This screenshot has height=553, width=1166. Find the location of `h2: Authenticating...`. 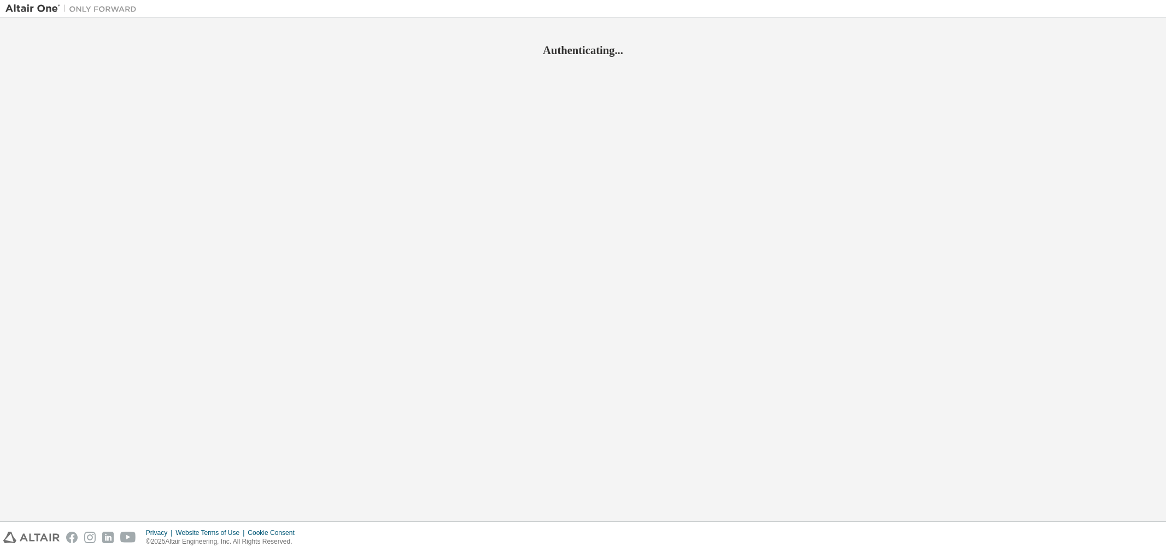

h2: Authenticating... is located at coordinates (583, 50).